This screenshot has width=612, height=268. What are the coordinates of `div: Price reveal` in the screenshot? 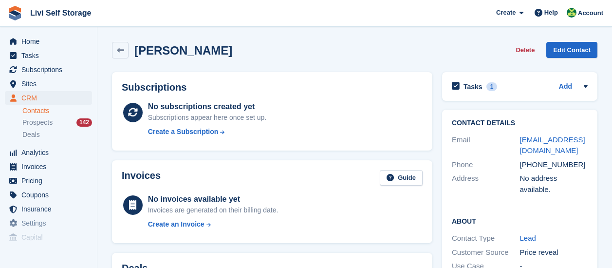 It's located at (554, 252).